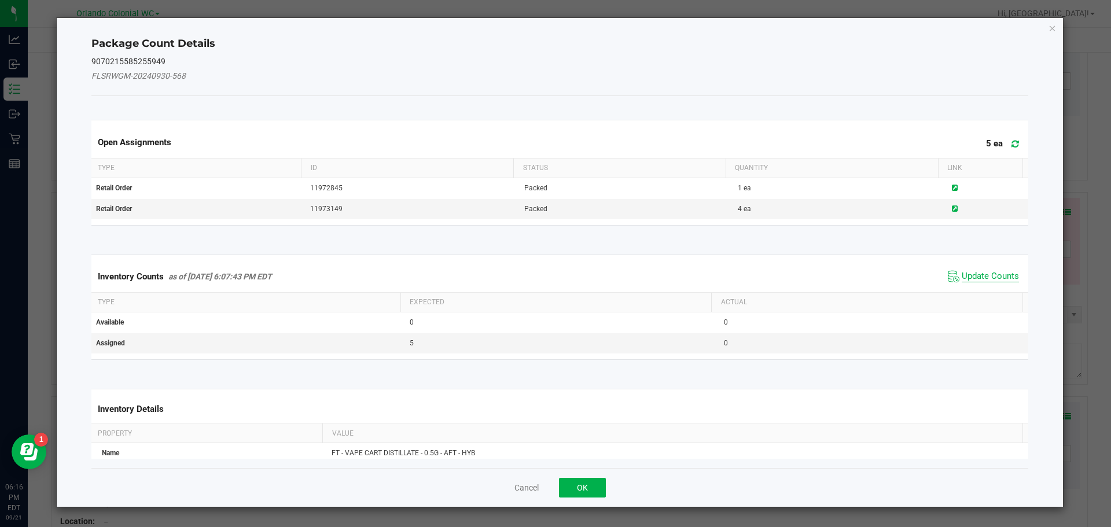 The image size is (1111, 527). What do you see at coordinates (954, 168) in the screenshot?
I see `span: Link` at bounding box center [954, 168].